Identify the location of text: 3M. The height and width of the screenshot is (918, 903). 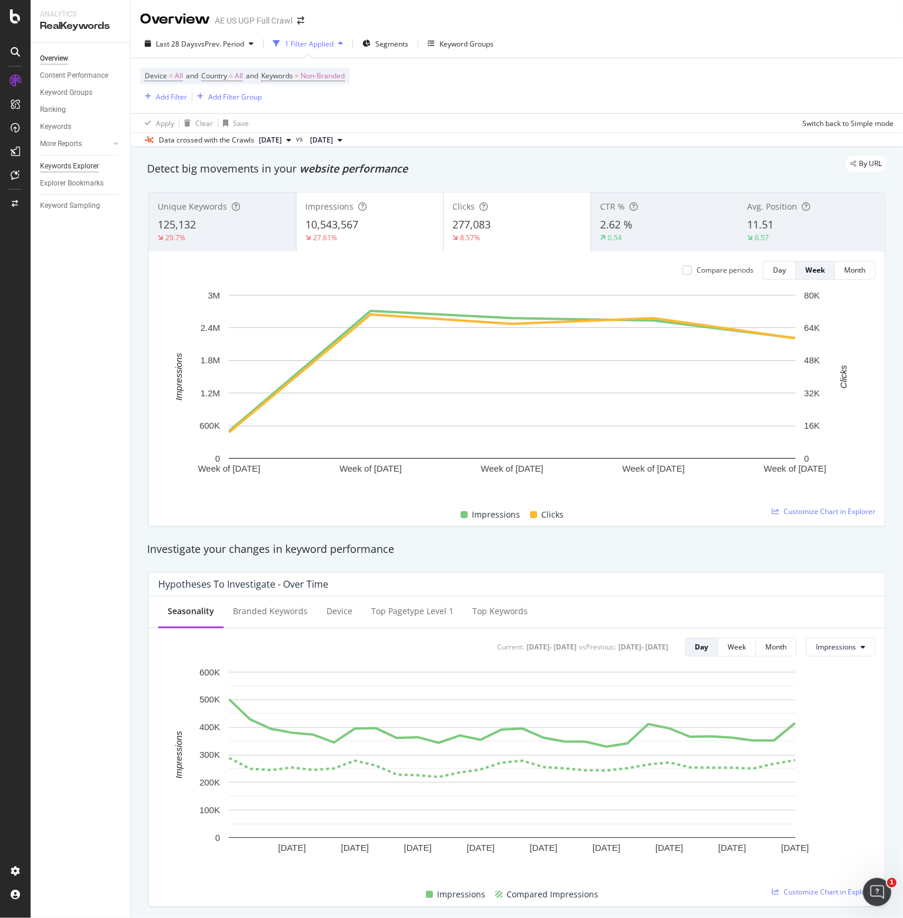
(214, 295).